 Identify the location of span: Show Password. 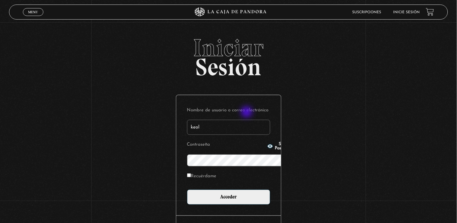
(284, 146).